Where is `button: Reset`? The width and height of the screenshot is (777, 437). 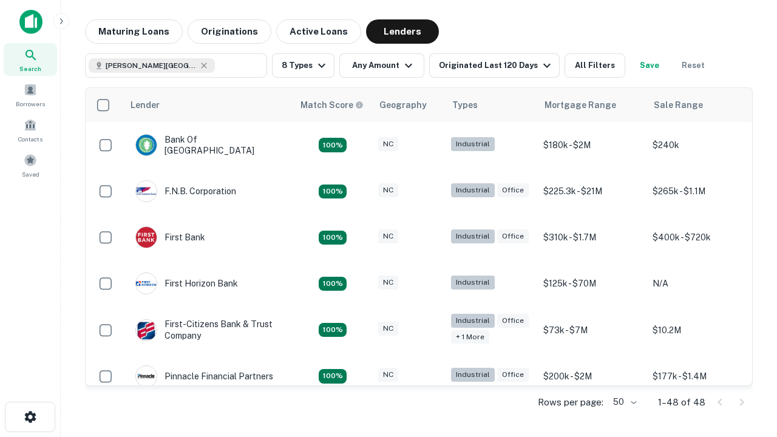
button: Reset is located at coordinates (693, 66).